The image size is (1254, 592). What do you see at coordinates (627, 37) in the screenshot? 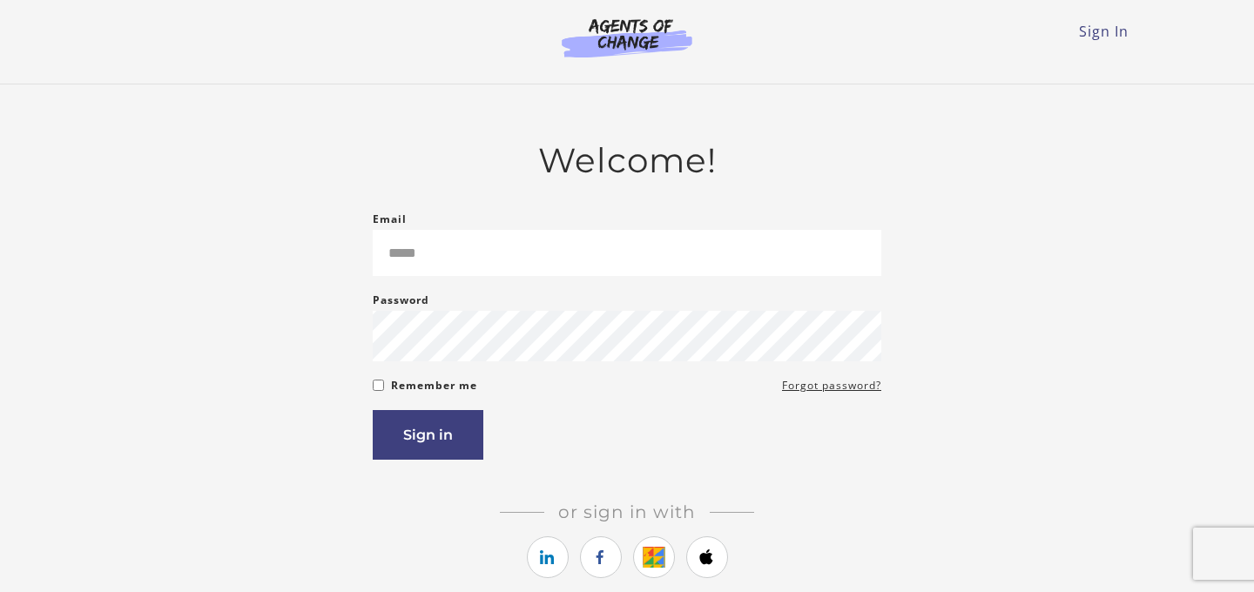
I see `img: Agents of Change Logo` at bounding box center [627, 37].